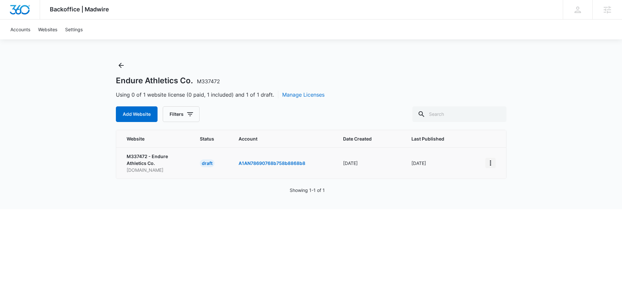 The height and width of the screenshot is (298, 622). What do you see at coordinates (79, 9) in the screenshot?
I see `span: Backoffice | Madwire` at bounding box center [79, 9].